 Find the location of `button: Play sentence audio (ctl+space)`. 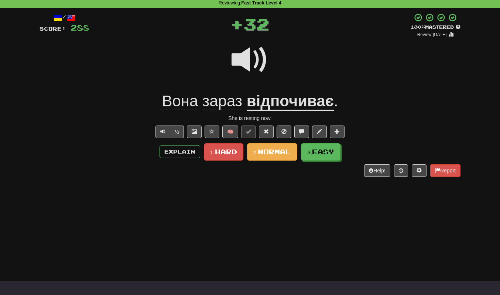

button: Play sentence audio (ctl+space) is located at coordinates (163, 132).